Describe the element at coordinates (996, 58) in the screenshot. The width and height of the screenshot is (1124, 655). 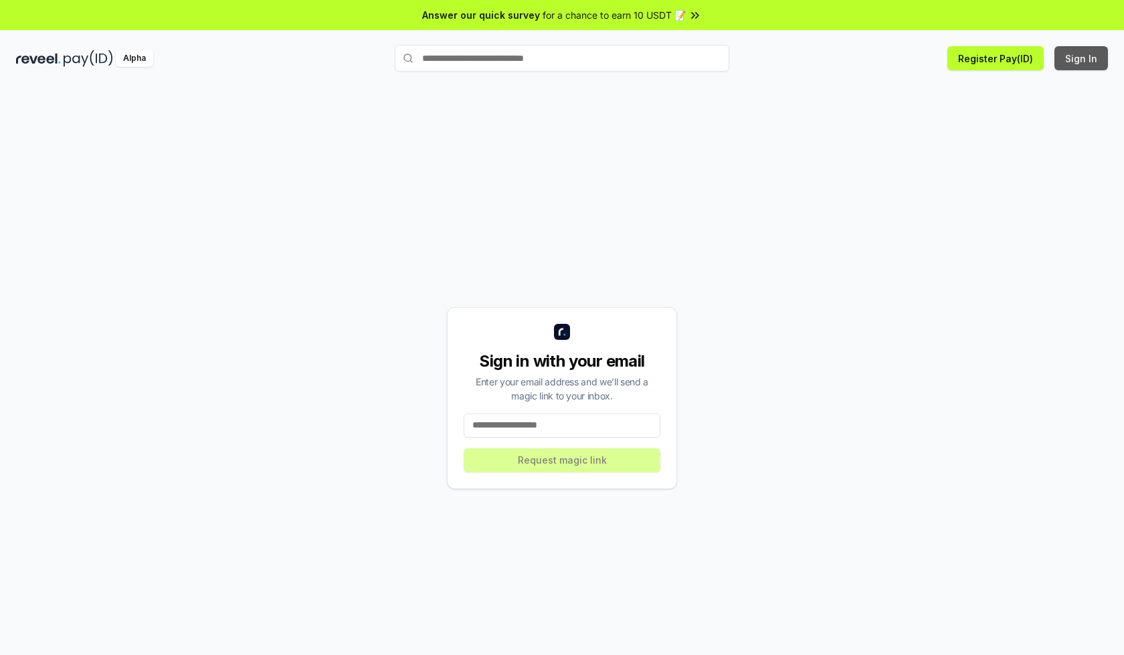
I see `button: Register Pay(ID)` at that location.